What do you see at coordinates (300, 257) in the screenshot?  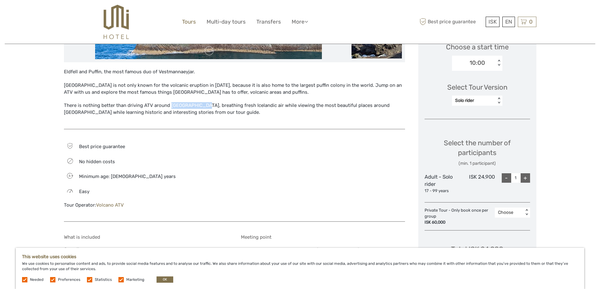 I see `h5: This website uses cookies` at bounding box center [300, 257].